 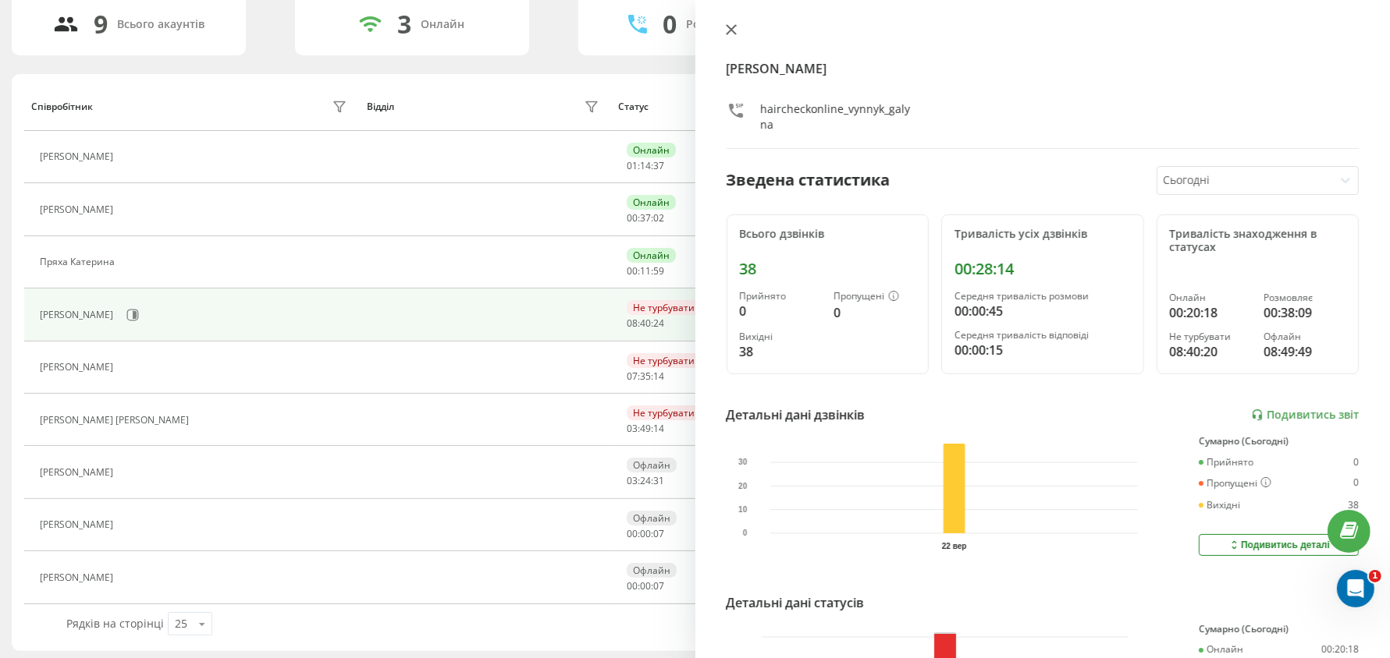 What do you see at coordinates (1304, 415) in the screenshot?
I see `a: Подивитись звіт` at bounding box center [1304, 415].